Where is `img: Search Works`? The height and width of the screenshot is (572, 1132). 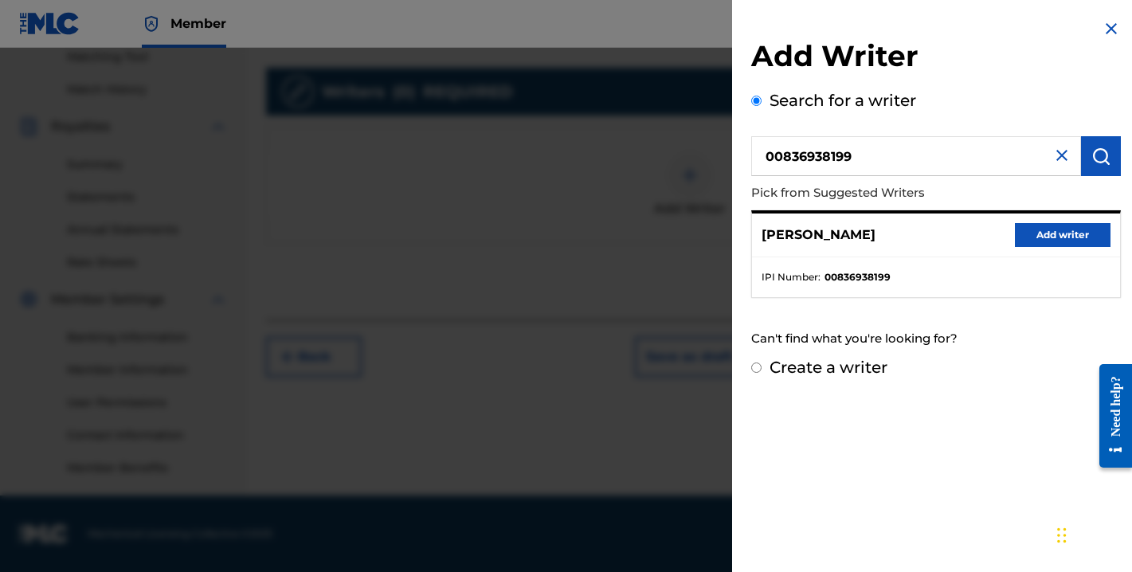 img: Search Works is located at coordinates (1101, 156).